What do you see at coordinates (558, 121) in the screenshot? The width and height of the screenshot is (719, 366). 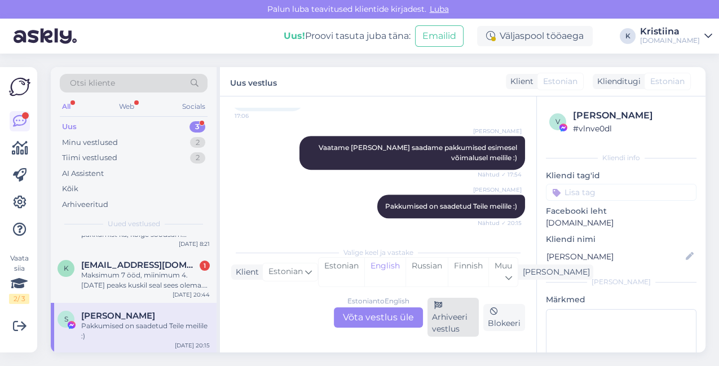 I see `span: v` at bounding box center [558, 121].